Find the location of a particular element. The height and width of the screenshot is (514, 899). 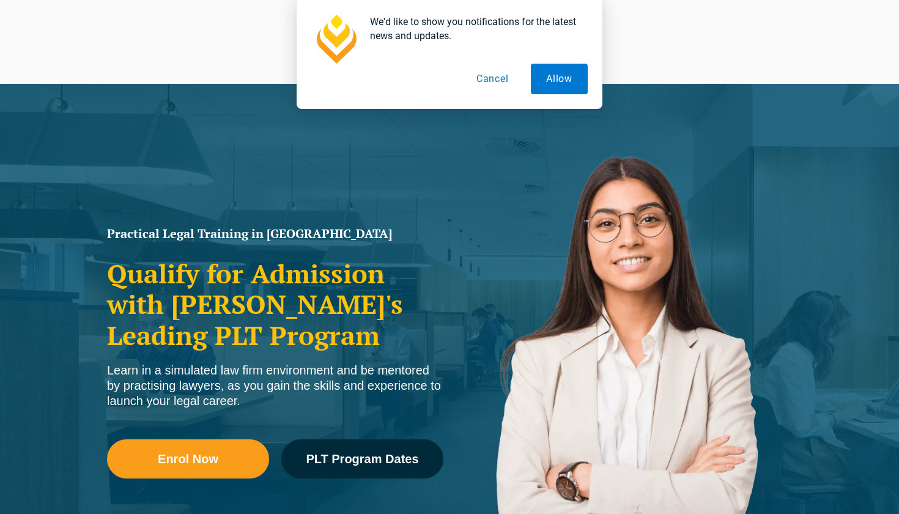

a: PLT Program Dates is located at coordinates (362, 459).